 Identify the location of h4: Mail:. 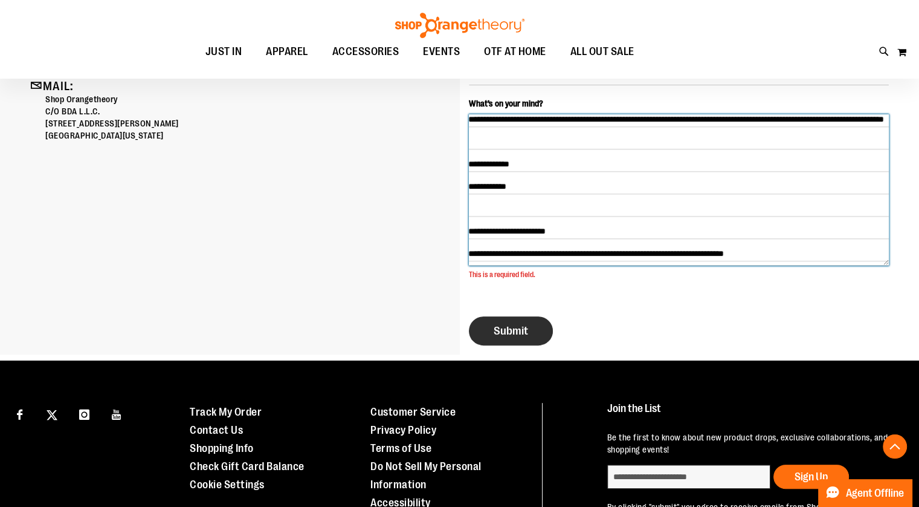
(241, 85).